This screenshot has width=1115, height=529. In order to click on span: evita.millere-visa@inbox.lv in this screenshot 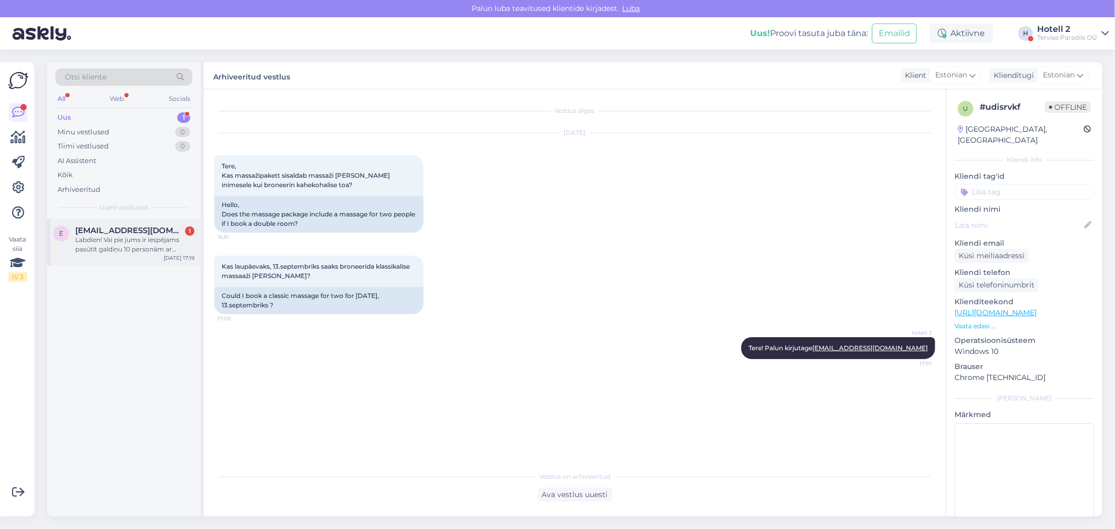, I will do `click(130, 231)`.